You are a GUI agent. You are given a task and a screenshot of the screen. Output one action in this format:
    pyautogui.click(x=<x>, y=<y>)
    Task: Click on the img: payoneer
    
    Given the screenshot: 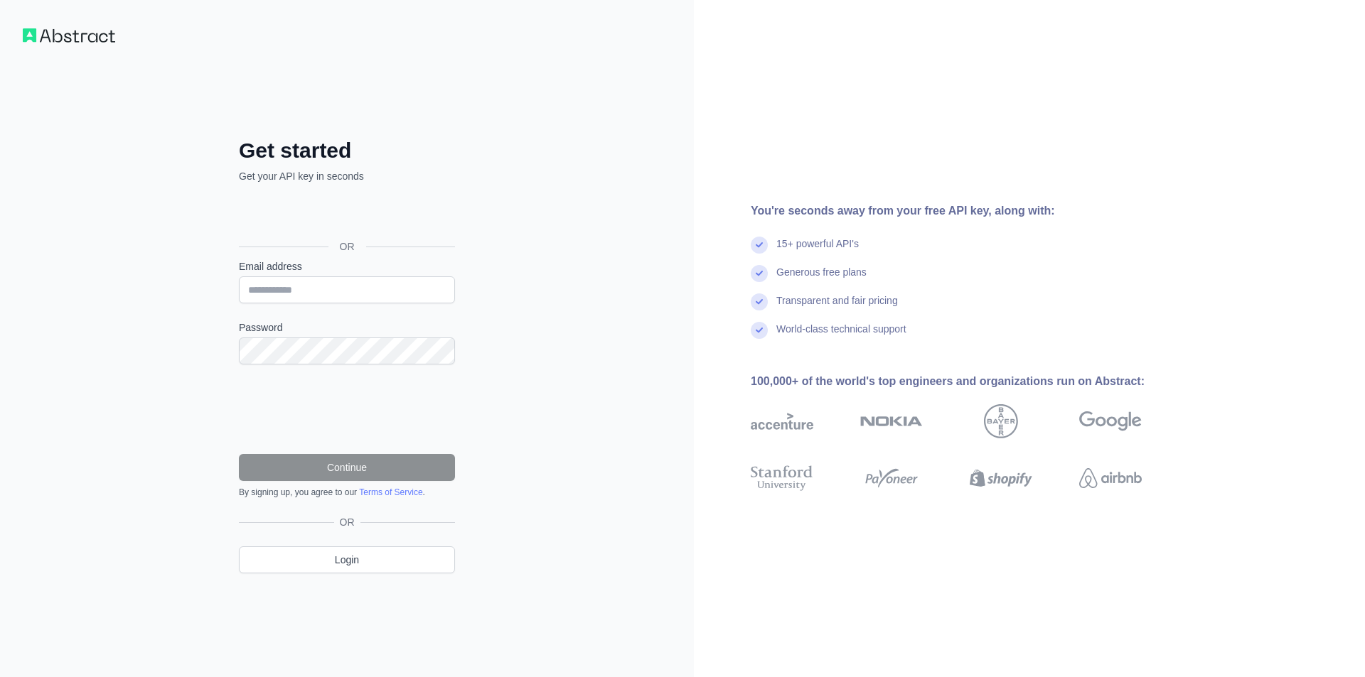 What is the action you would take?
    pyautogui.click(x=891, y=478)
    